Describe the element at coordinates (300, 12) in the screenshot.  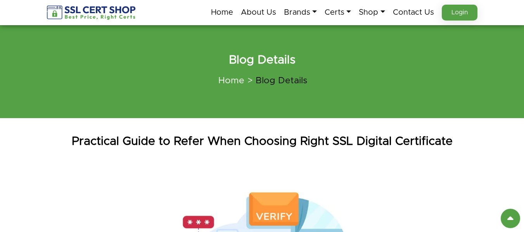
I see `a: Brands` at that location.